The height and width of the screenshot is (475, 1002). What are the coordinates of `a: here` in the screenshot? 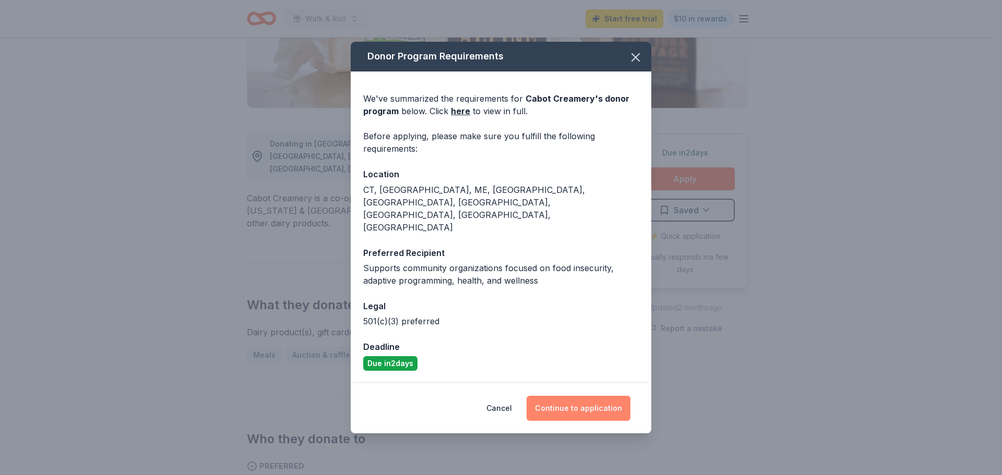 It's located at (460, 111).